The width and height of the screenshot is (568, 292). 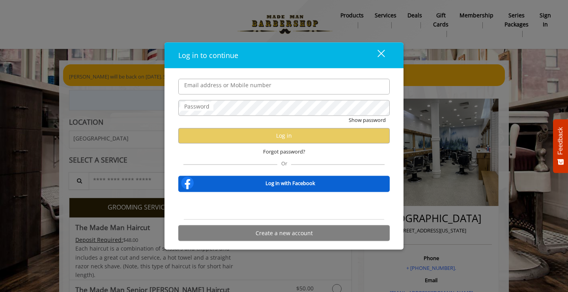 What do you see at coordinates (284, 108) in the screenshot?
I see `input: Password` at bounding box center [284, 108].